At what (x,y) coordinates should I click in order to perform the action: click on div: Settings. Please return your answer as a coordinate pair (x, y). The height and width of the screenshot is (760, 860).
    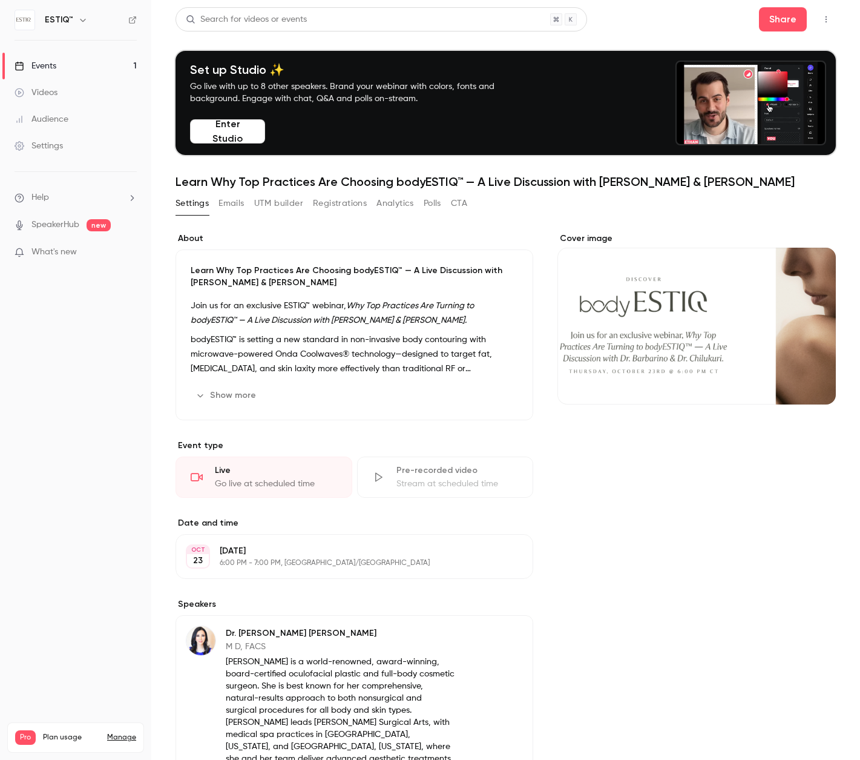
    Looking at the image, I should click on (39, 146).